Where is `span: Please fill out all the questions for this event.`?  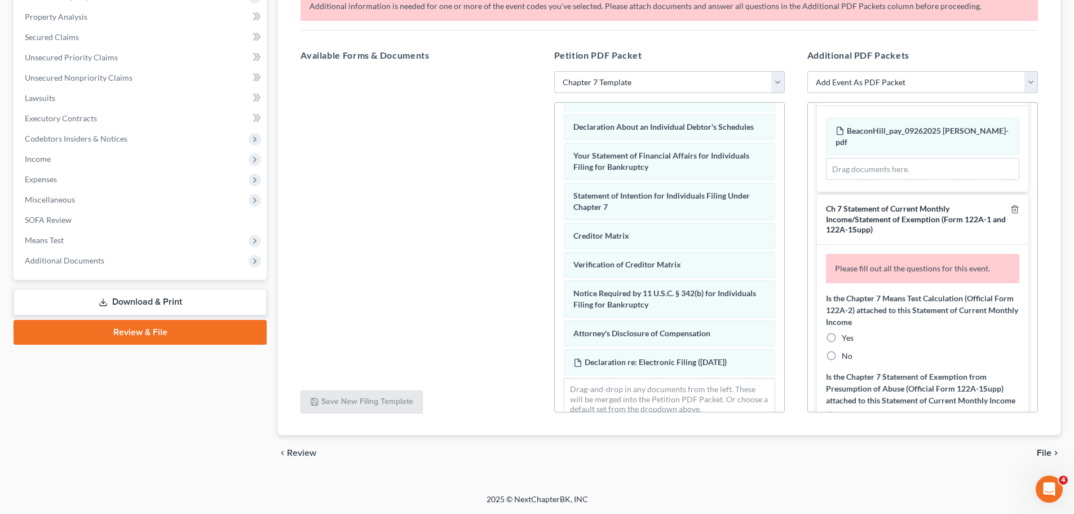
span: Please fill out all the questions for this event. is located at coordinates (912, 268).